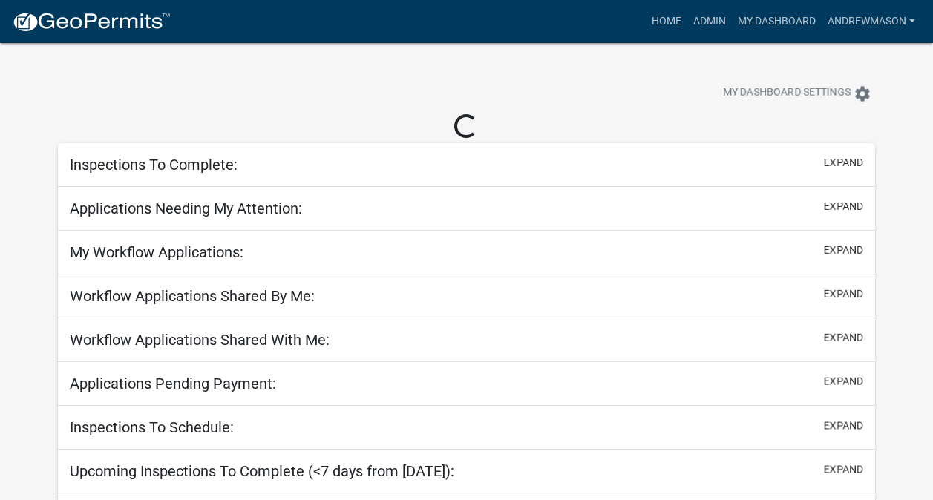  Describe the element at coordinates (173, 384) in the screenshot. I see `h5: Applications Pending Payment:` at that location.